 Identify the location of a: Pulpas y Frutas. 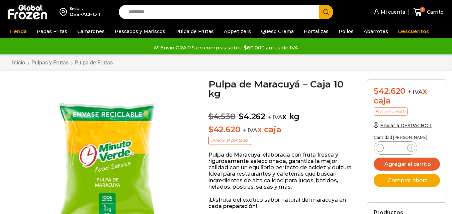
(50, 63).